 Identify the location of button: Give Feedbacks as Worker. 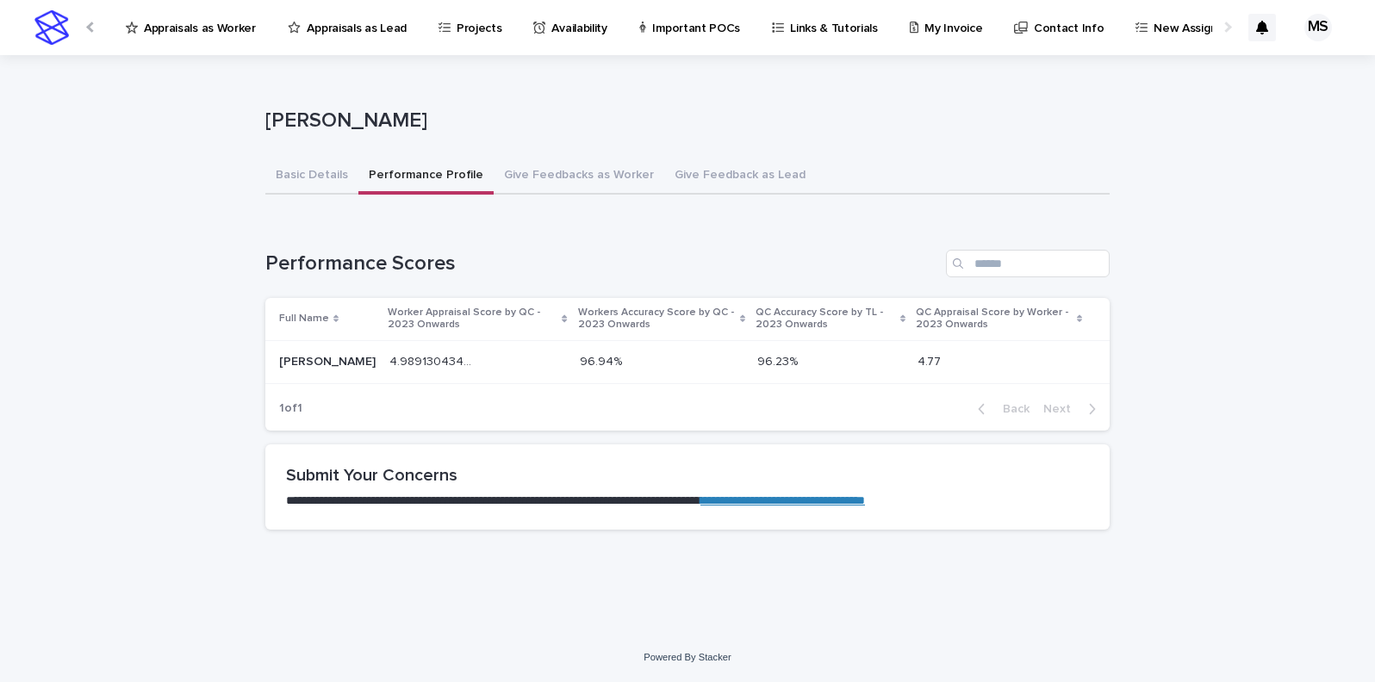
(579, 177).